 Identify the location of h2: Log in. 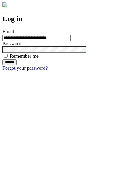
(69, 19).